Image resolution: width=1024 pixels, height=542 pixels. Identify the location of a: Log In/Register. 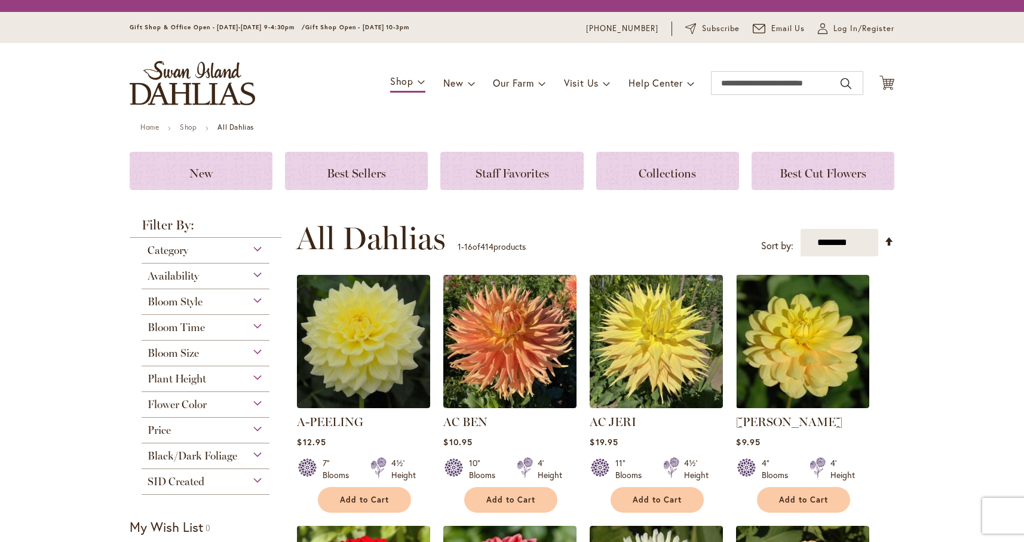
(856, 29).